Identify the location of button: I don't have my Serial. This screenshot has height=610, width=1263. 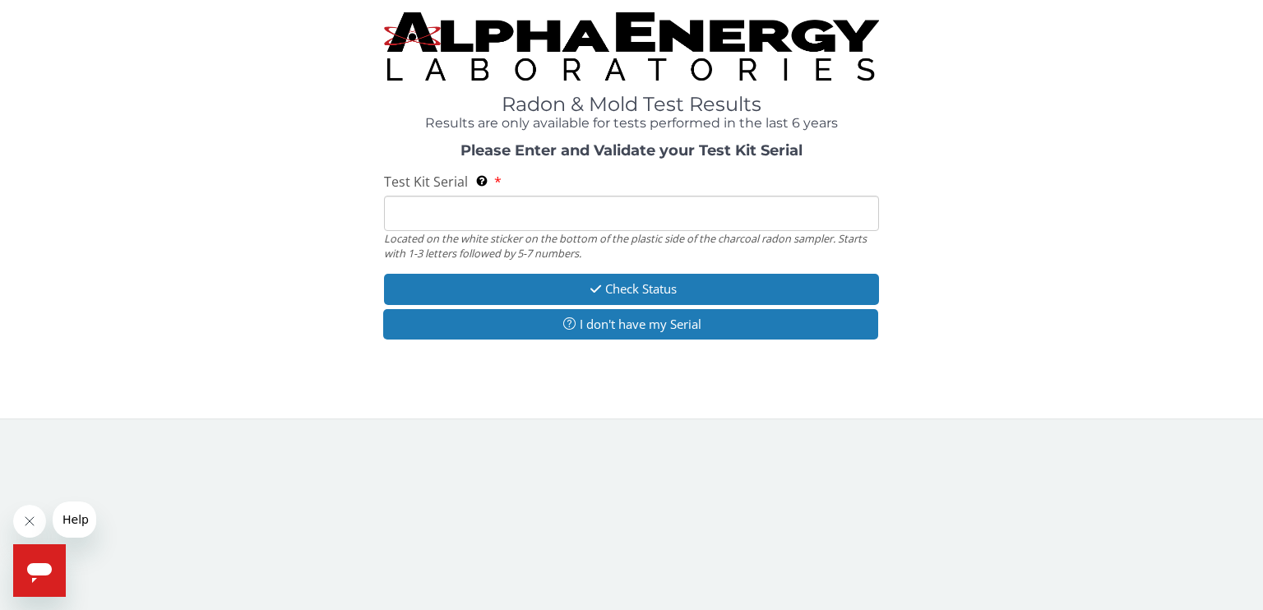
(631, 324).